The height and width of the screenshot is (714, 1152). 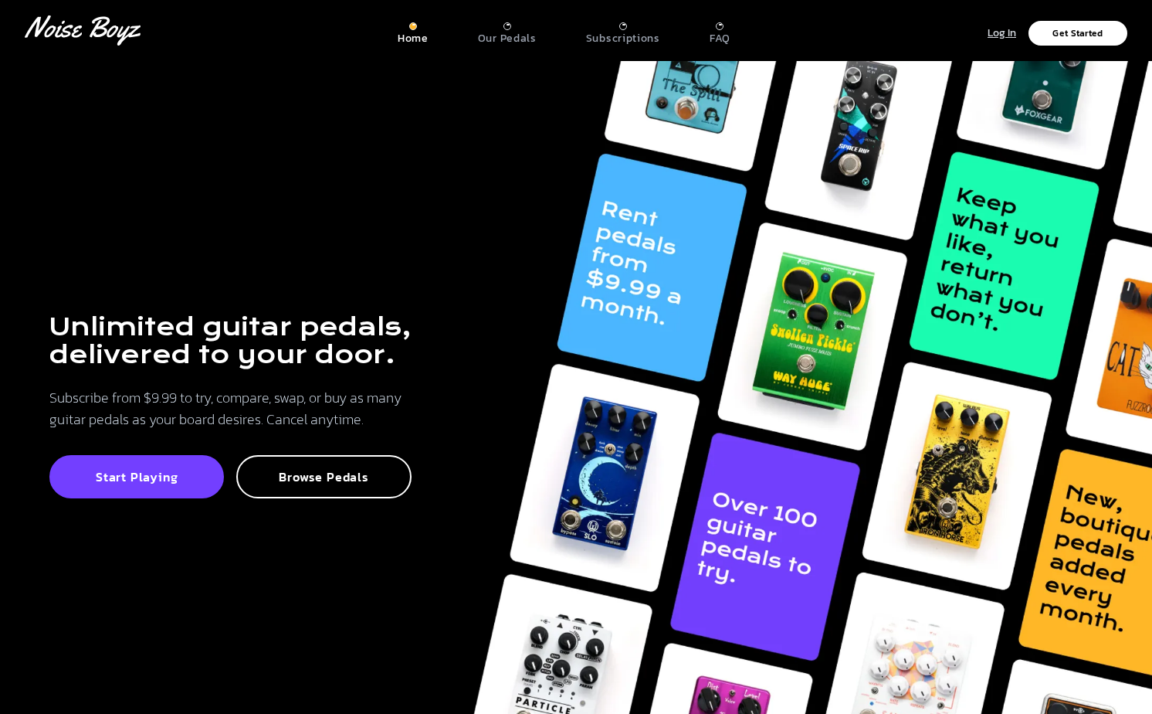 What do you see at coordinates (230, 341) in the screenshot?
I see `h1: Unlimited guitar pedals, delivered to your door.` at bounding box center [230, 341].